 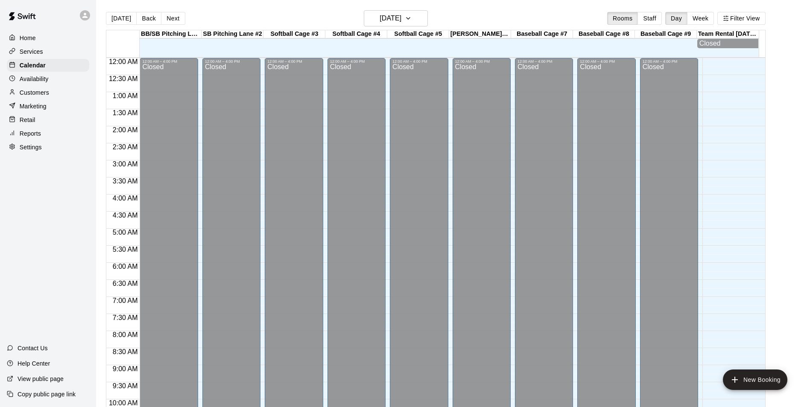 I want to click on div: Customers, so click(x=48, y=93).